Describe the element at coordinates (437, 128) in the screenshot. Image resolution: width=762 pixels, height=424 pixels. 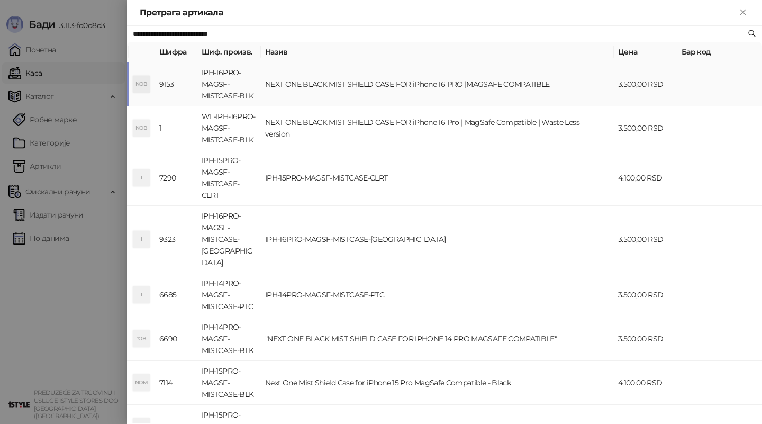
I see `td: NEXT ONE BLACK MIST SHIELD CASE FOR iPhone 16 Pro | MagSafe Compatible | Waste Less version` at that location.